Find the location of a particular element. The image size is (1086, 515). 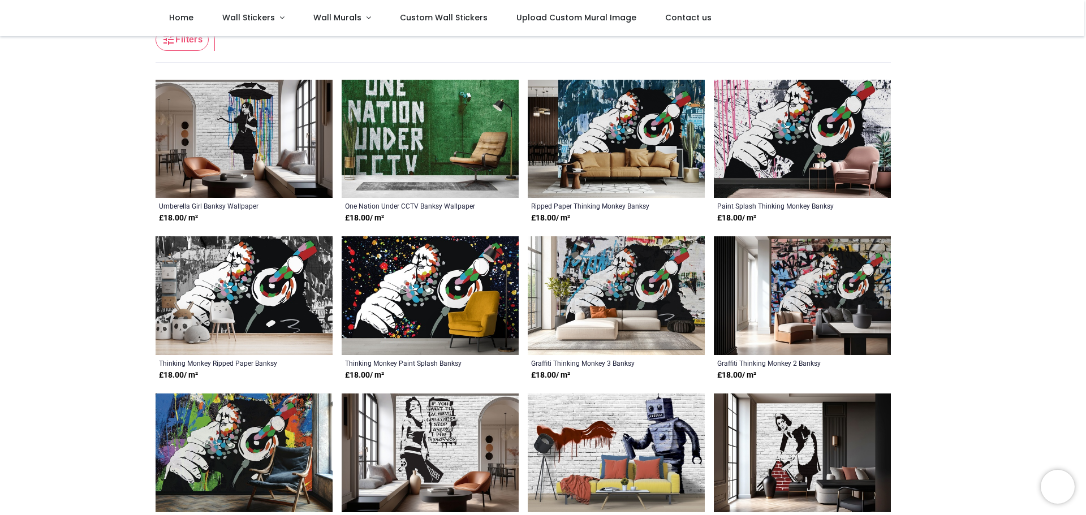

a: Ripped Paper Thinking Monkey Banksy Wallpaper is located at coordinates (599, 206).